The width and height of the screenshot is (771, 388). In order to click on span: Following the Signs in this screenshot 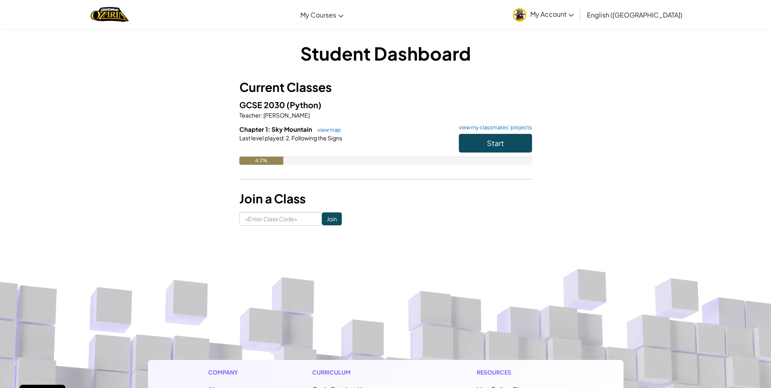, I will do `click(316, 138)`.